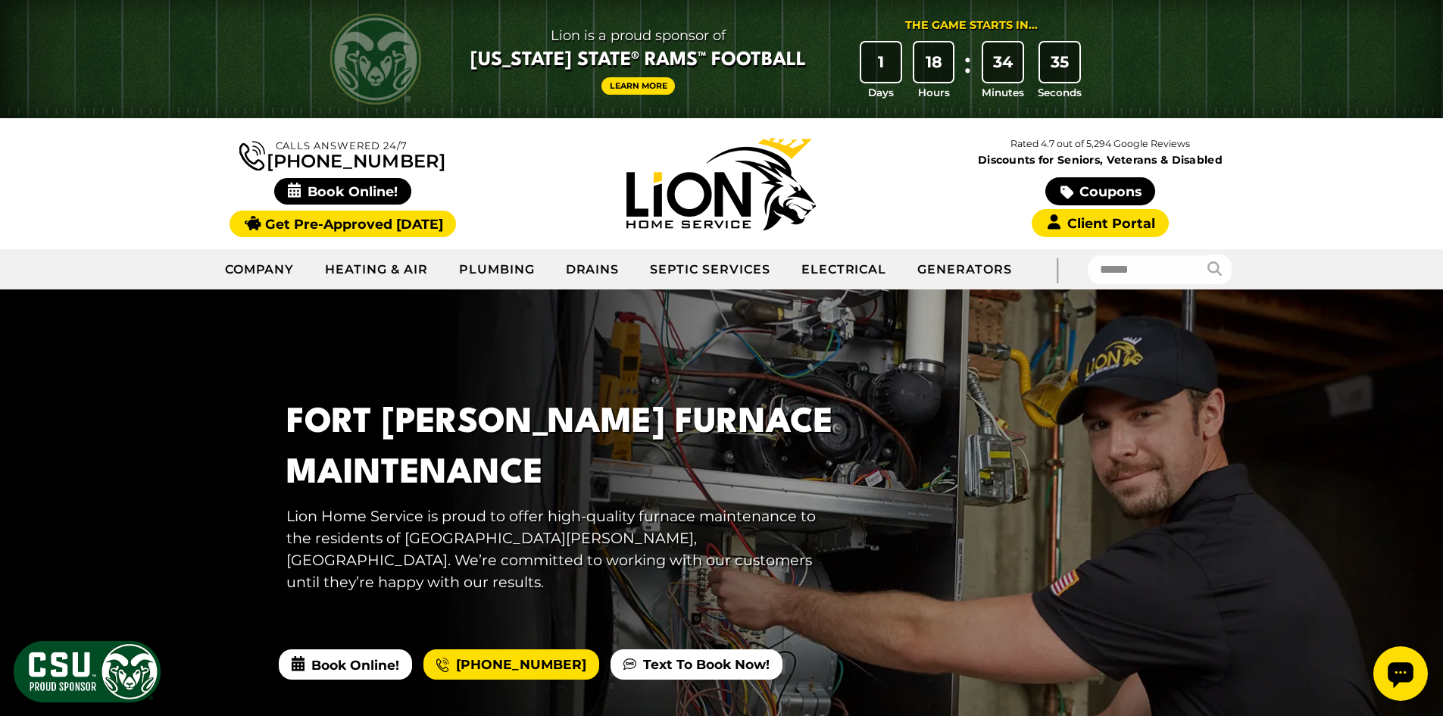 Image resolution: width=1443 pixels, height=716 pixels. What do you see at coordinates (1100, 144) in the screenshot?
I see `p: Rated 4.7 out of 5,294 Google Reviews` at bounding box center [1100, 144].